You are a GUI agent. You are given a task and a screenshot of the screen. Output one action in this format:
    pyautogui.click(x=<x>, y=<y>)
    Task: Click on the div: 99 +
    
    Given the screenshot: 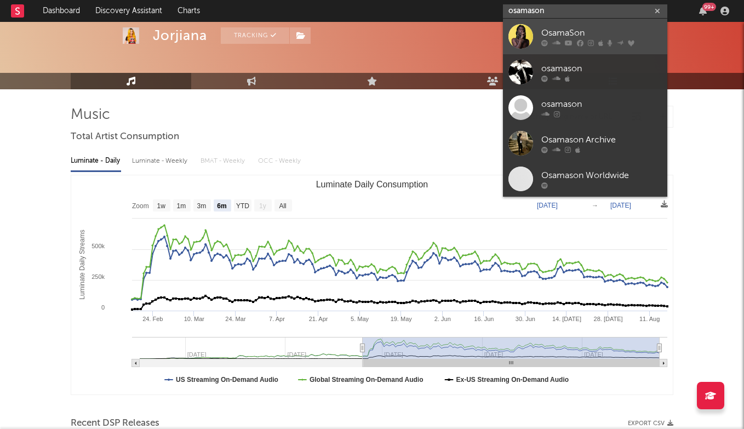 What is the action you would take?
    pyautogui.click(x=709, y=7)
    